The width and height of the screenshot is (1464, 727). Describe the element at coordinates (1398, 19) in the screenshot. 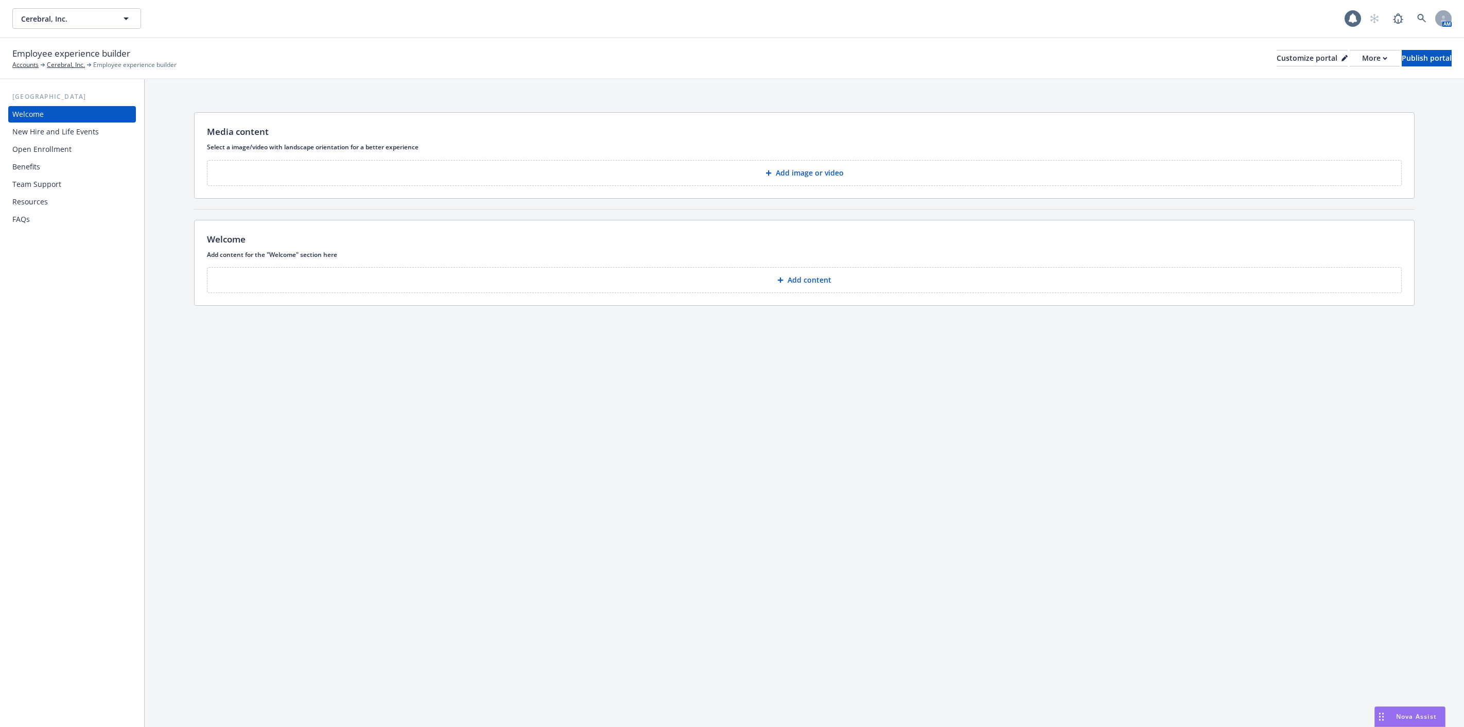

I see `a: Report a Bug` at that location.